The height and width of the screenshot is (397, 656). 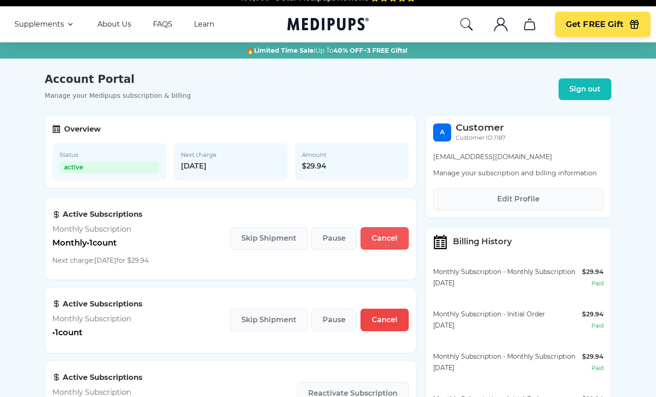 I want to click on p: Manage your Medipups subscription & billing, so click(x=118, y=96).